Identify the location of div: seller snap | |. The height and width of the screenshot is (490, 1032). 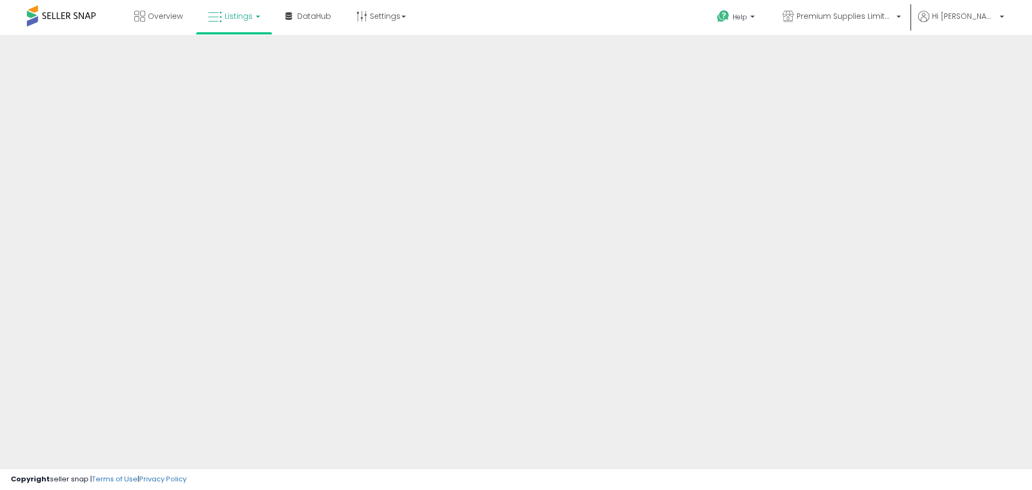
(98, 479).